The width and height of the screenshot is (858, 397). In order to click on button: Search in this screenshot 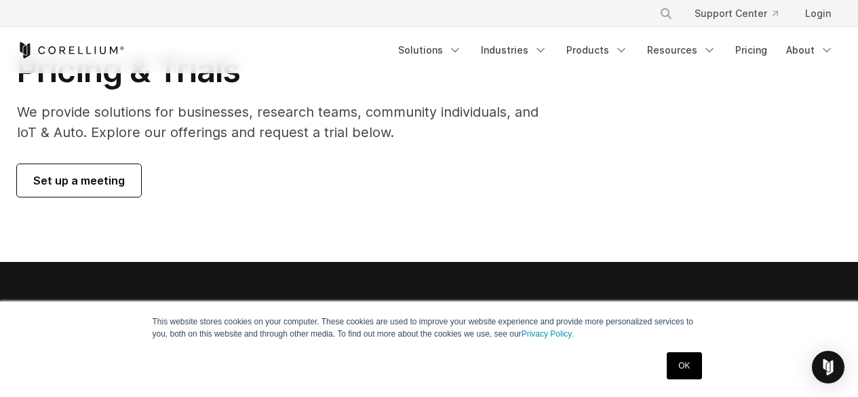, I will do `click(666, 14)`.